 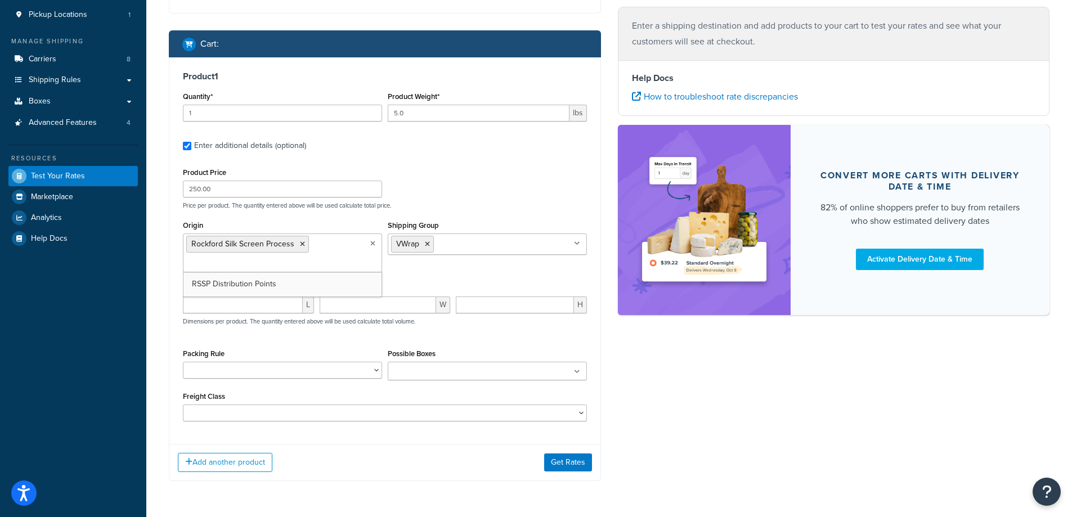 What do you see at coordinates (73, 80) in the screenshot?
I see `a: Shipping Rules` at bounding box center [73, 80].